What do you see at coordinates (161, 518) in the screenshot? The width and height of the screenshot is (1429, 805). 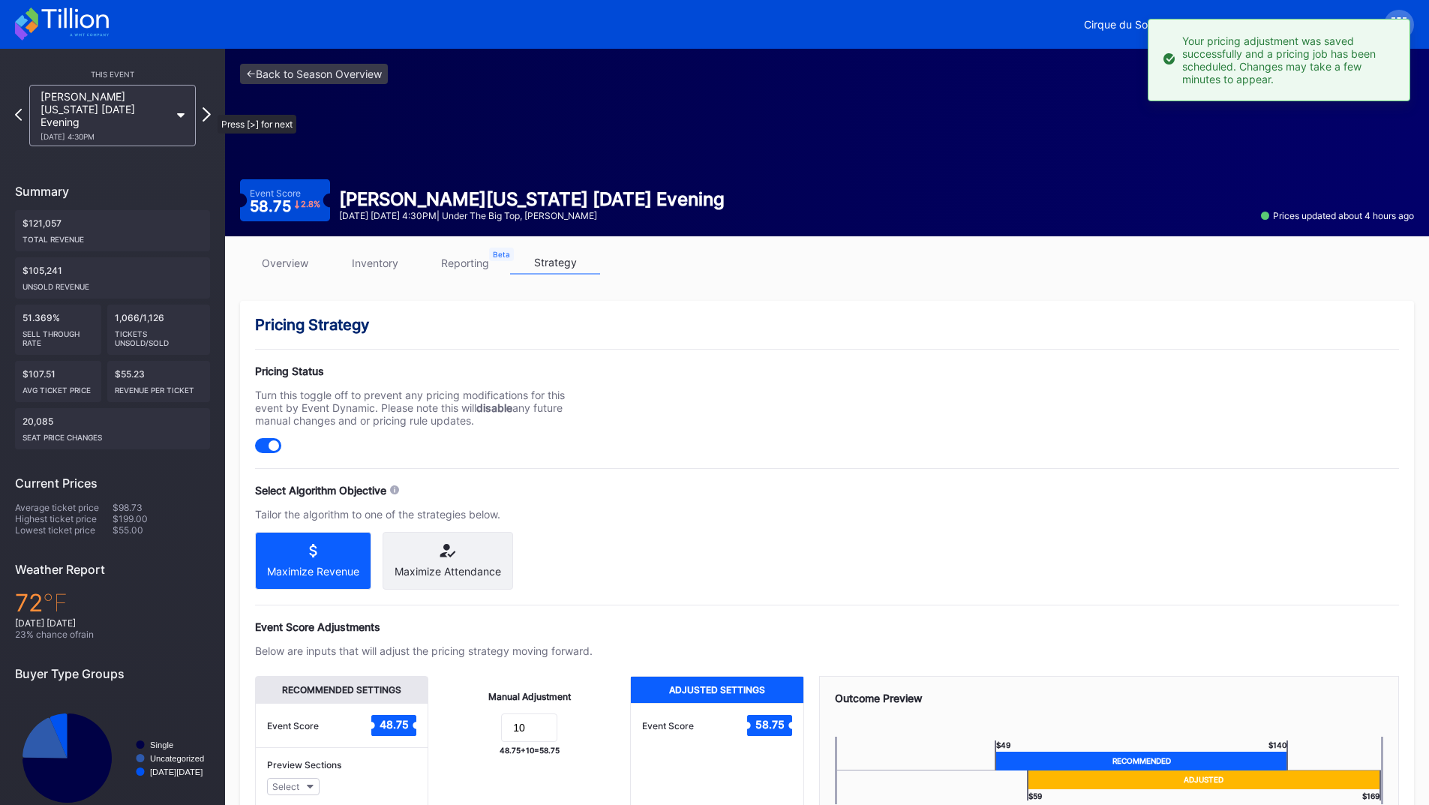 I see `div: $199.00` at bounding box center [161, 518].